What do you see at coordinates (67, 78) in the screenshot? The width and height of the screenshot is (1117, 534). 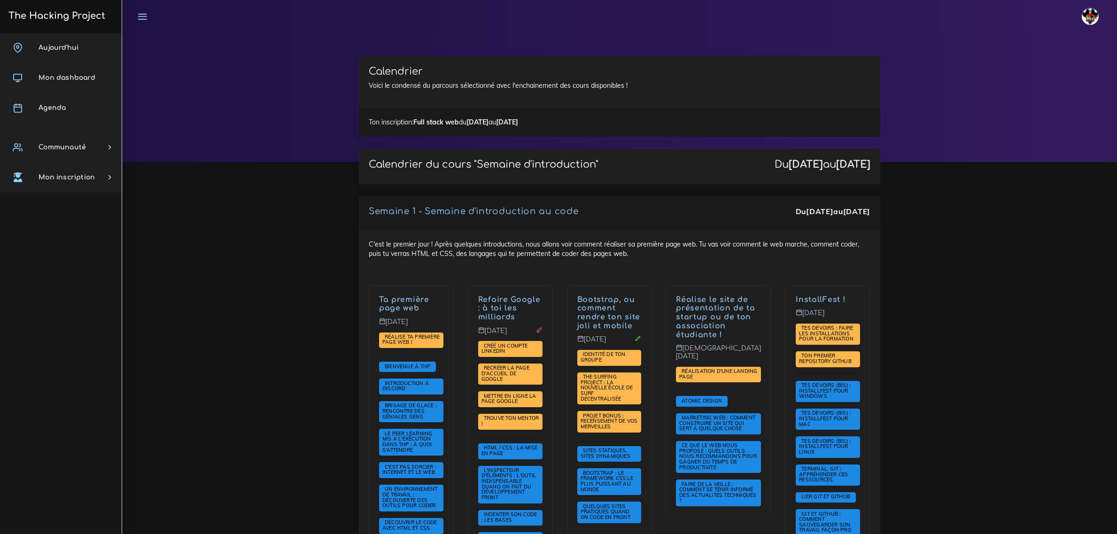 I see `span: Mon dashboard` at bounding box center [67, 78].